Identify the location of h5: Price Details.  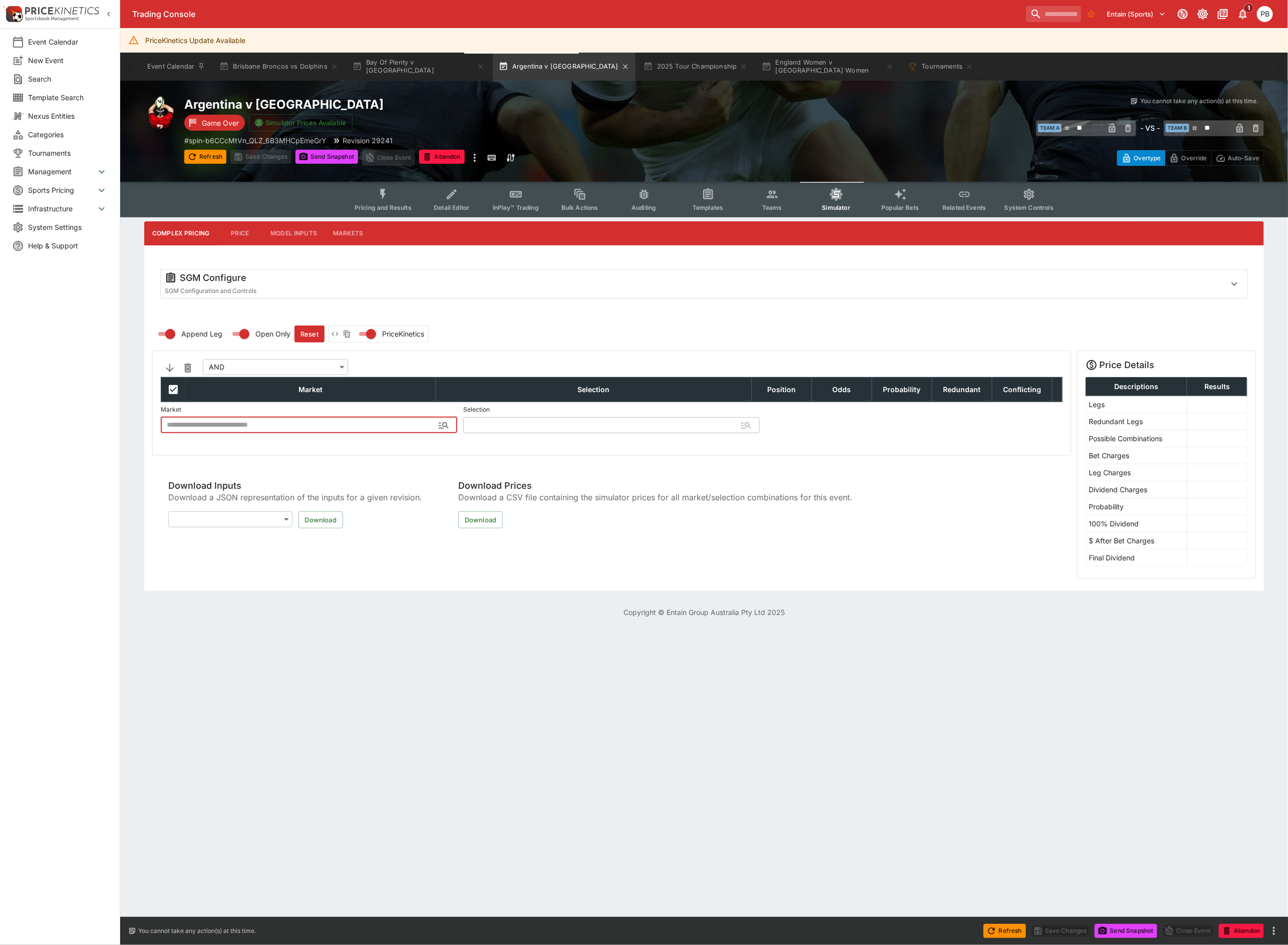
(1127, 365).